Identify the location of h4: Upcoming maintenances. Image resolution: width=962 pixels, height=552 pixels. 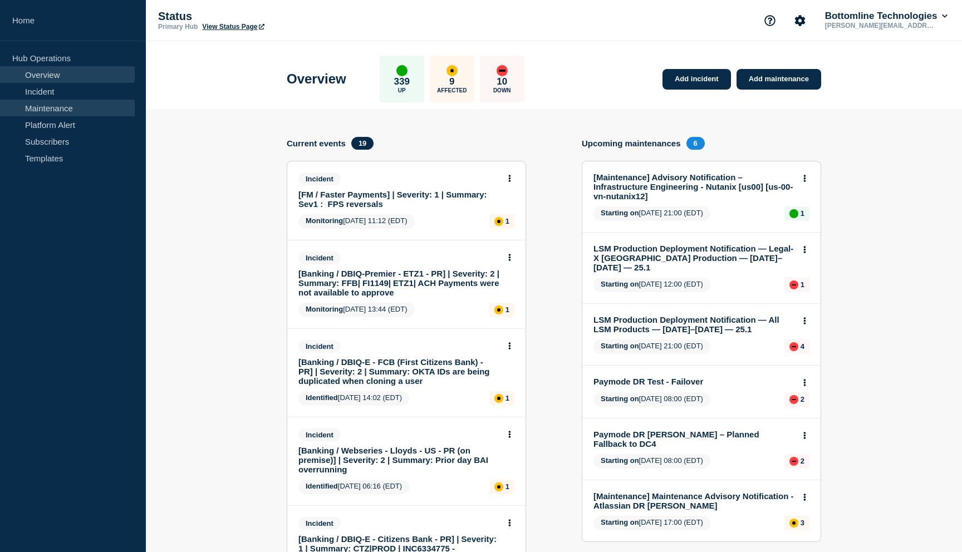
(631, 143).